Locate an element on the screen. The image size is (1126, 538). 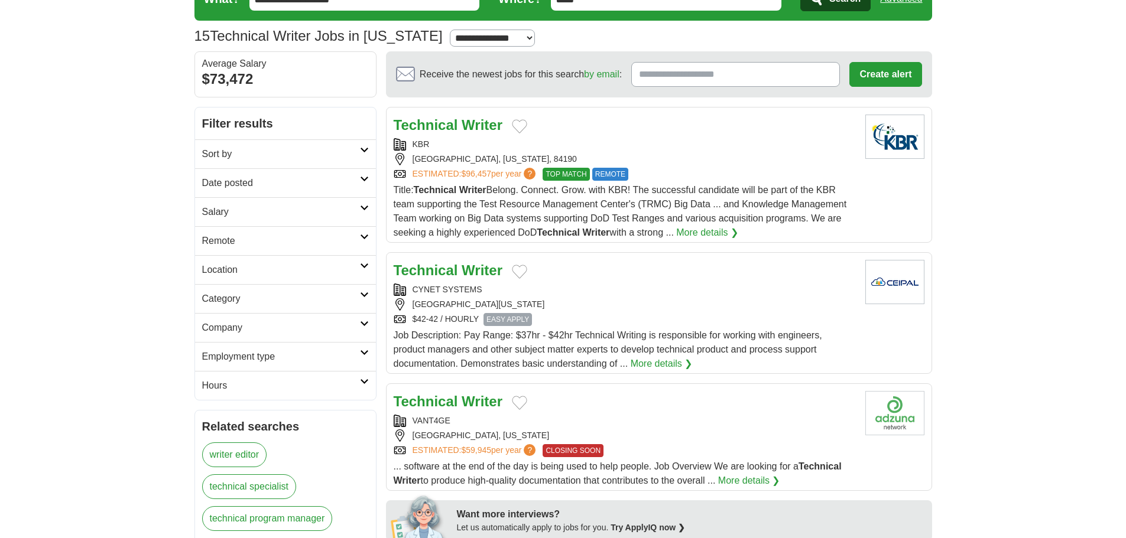
div: CYNET SYSTEMS is located at coordinates (625, 290).